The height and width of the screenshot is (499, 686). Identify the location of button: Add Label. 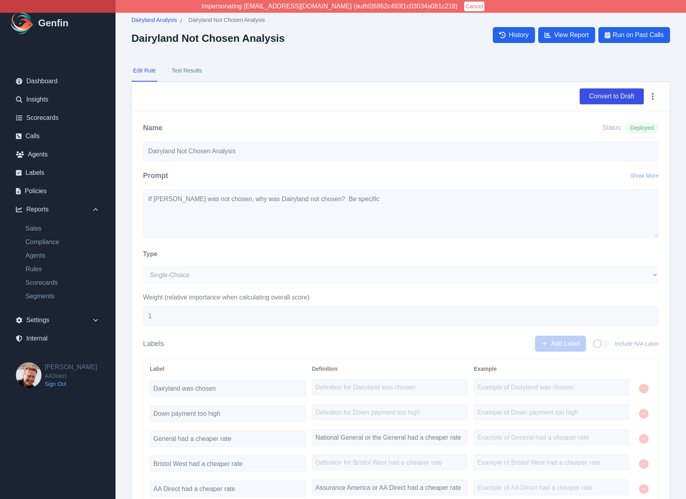
(560, 344).